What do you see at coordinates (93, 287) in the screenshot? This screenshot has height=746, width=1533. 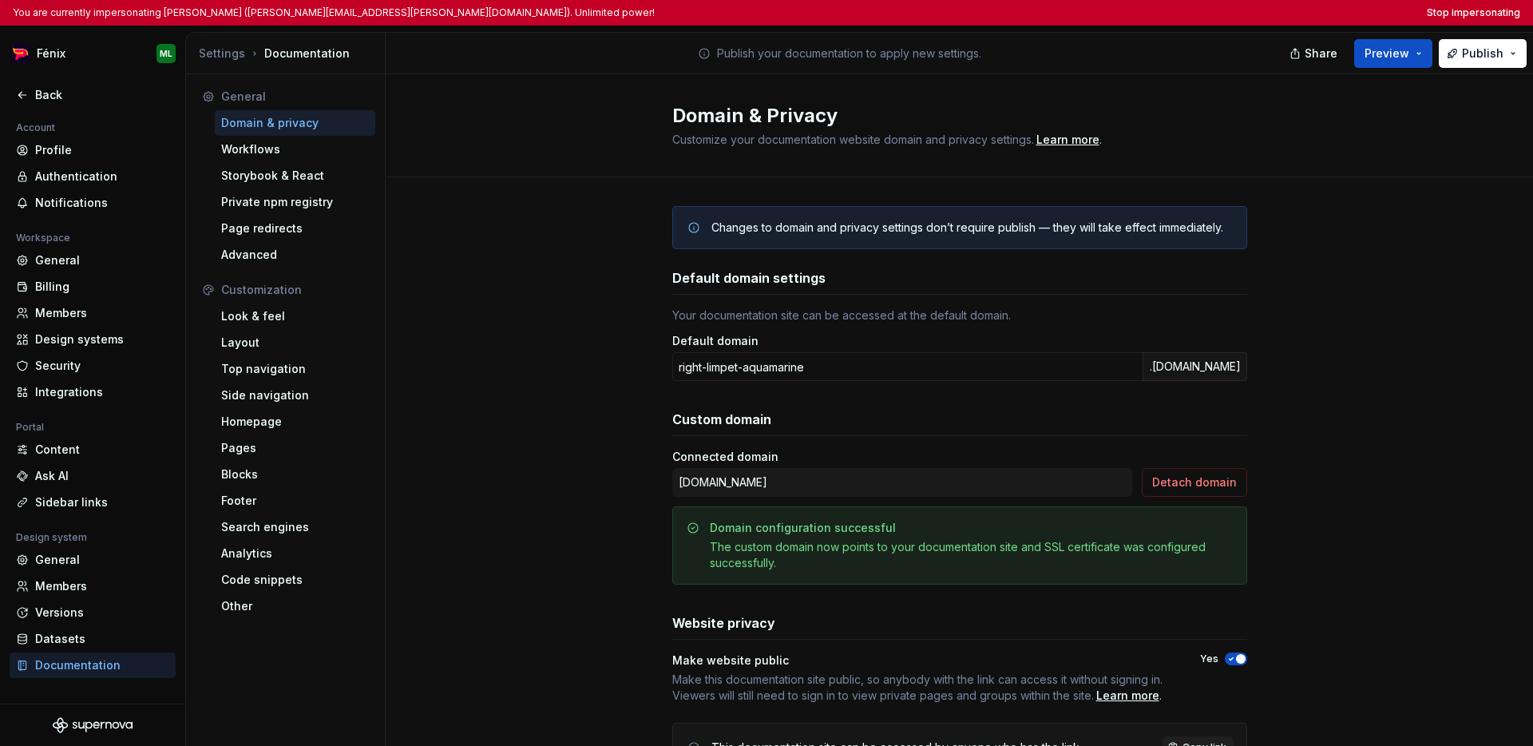 I see `a: Billing` at bounding box center [93, 287].